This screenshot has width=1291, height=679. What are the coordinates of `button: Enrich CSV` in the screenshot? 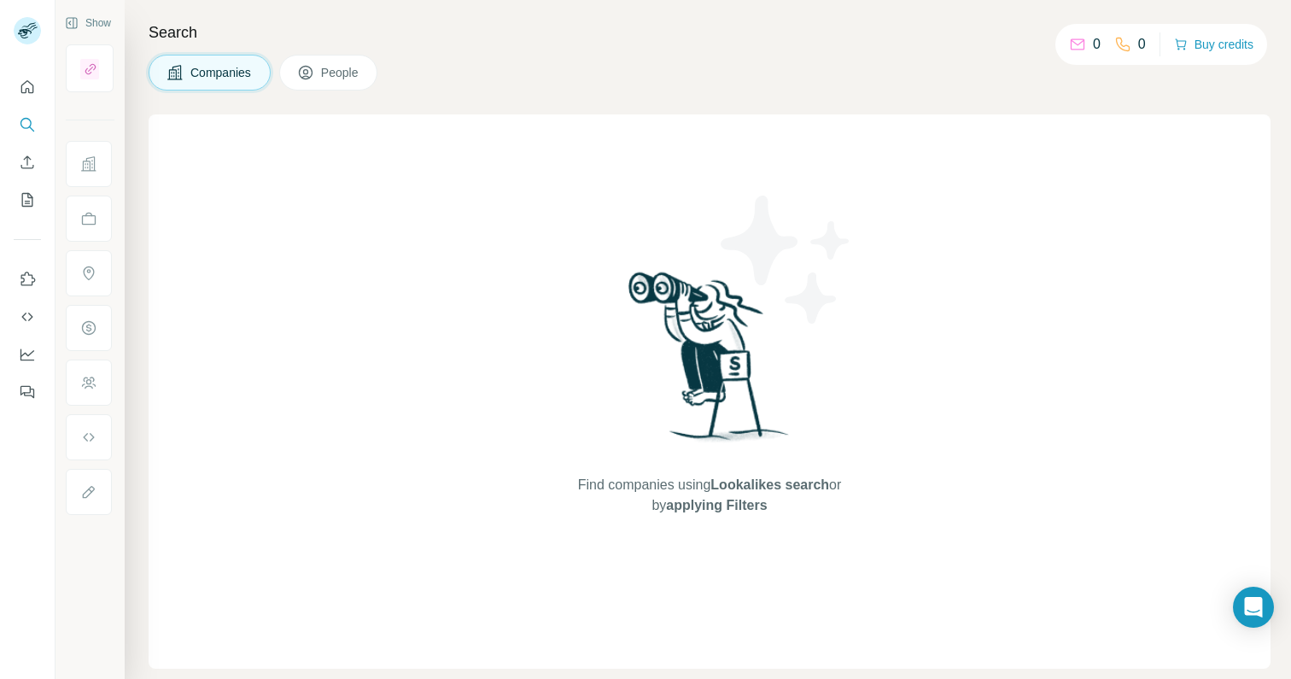 It's located at (27, 162).